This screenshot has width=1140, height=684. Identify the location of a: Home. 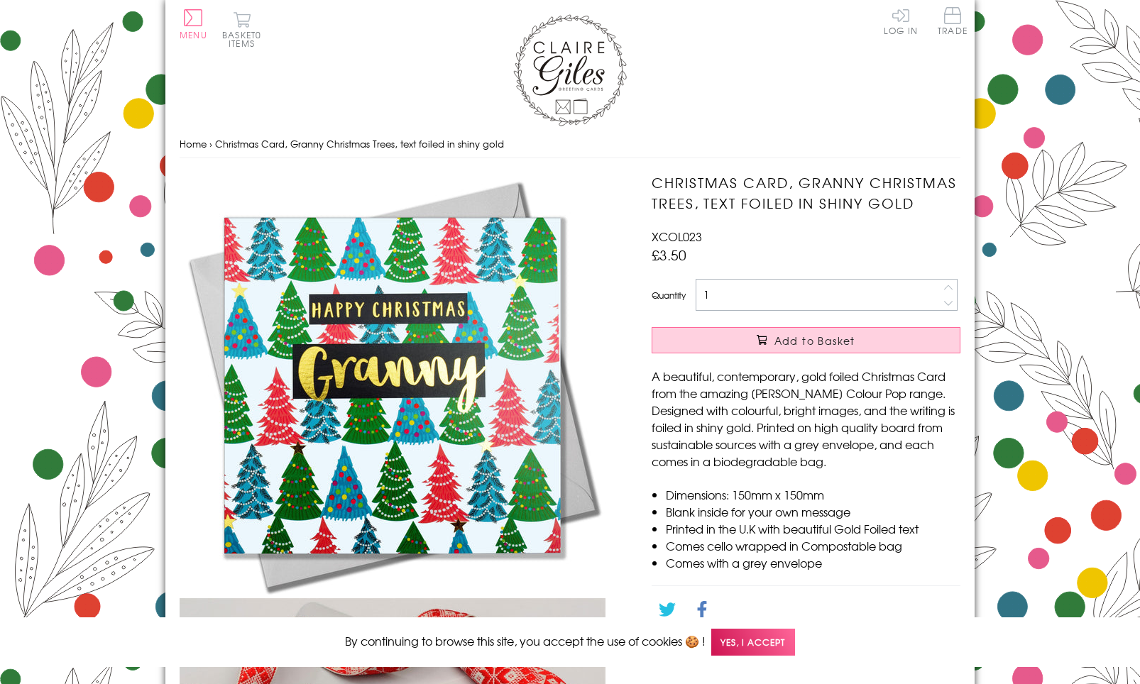
(193, 143).